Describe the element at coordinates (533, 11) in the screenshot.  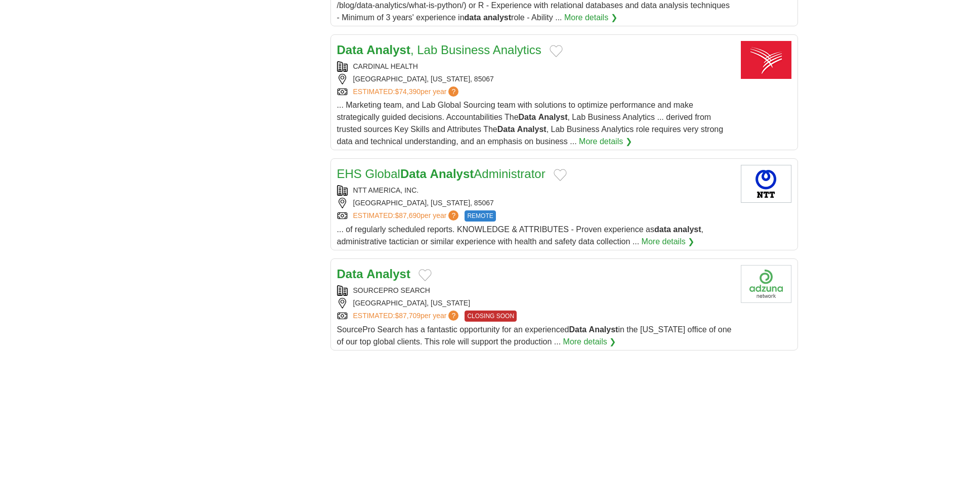
I see `span: /blog/data-analytics/what-is-python/) or R - Experience with relational databases and data analys...` at that location.